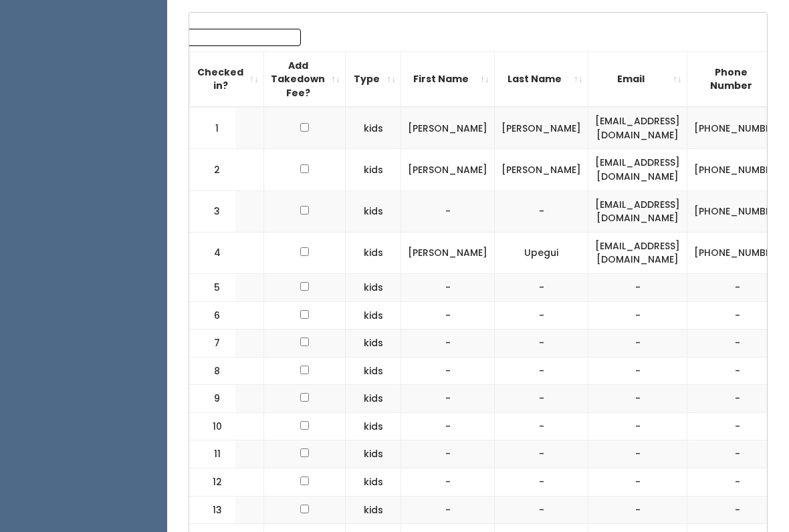 This screenshot has height=532, width=789. I want to click on th: Type: activate to sort column ascending, so click(373, 80).